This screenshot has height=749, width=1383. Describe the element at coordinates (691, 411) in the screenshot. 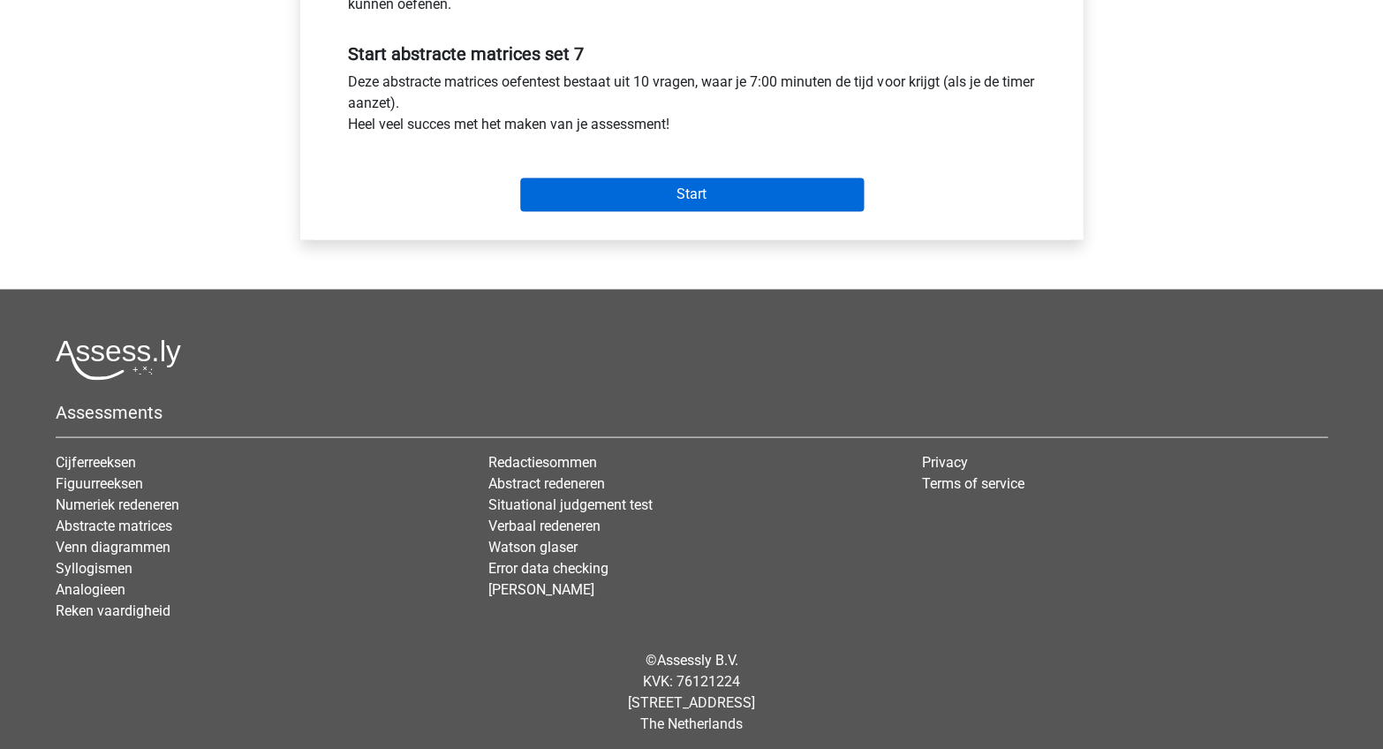

I see `h5: Assessments` at that location.